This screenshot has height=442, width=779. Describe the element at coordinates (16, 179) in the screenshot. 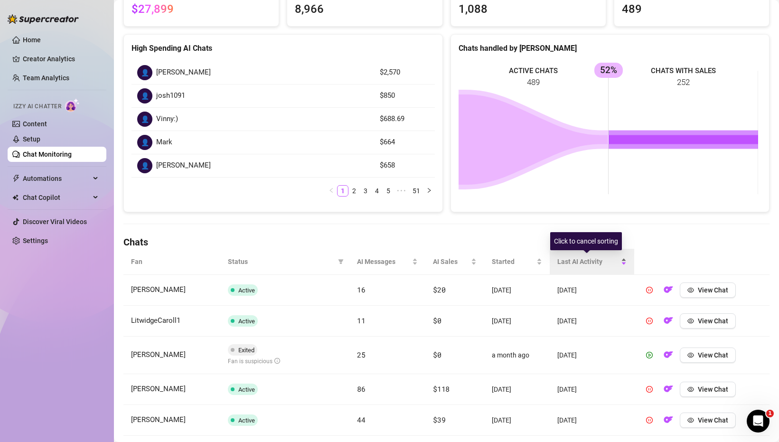

I see `span: thunderbolt` at that location.